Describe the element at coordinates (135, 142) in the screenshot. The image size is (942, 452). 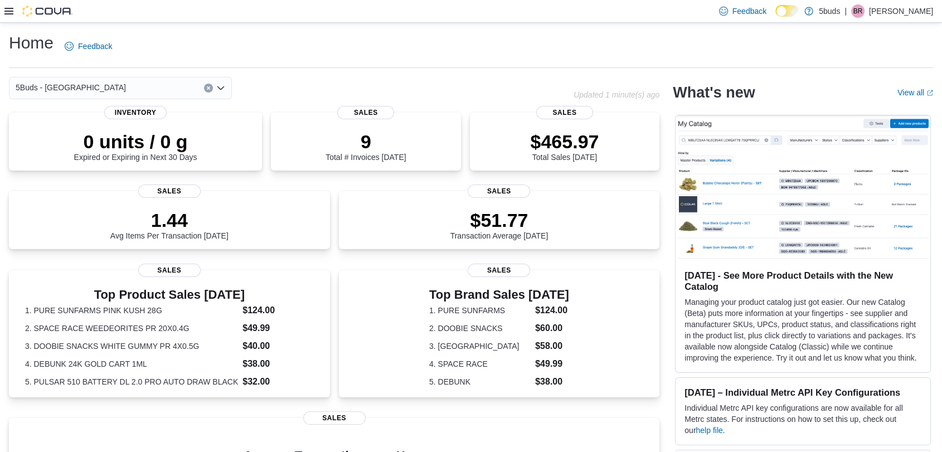
I see `p: 0 units / 0 g` at that location.